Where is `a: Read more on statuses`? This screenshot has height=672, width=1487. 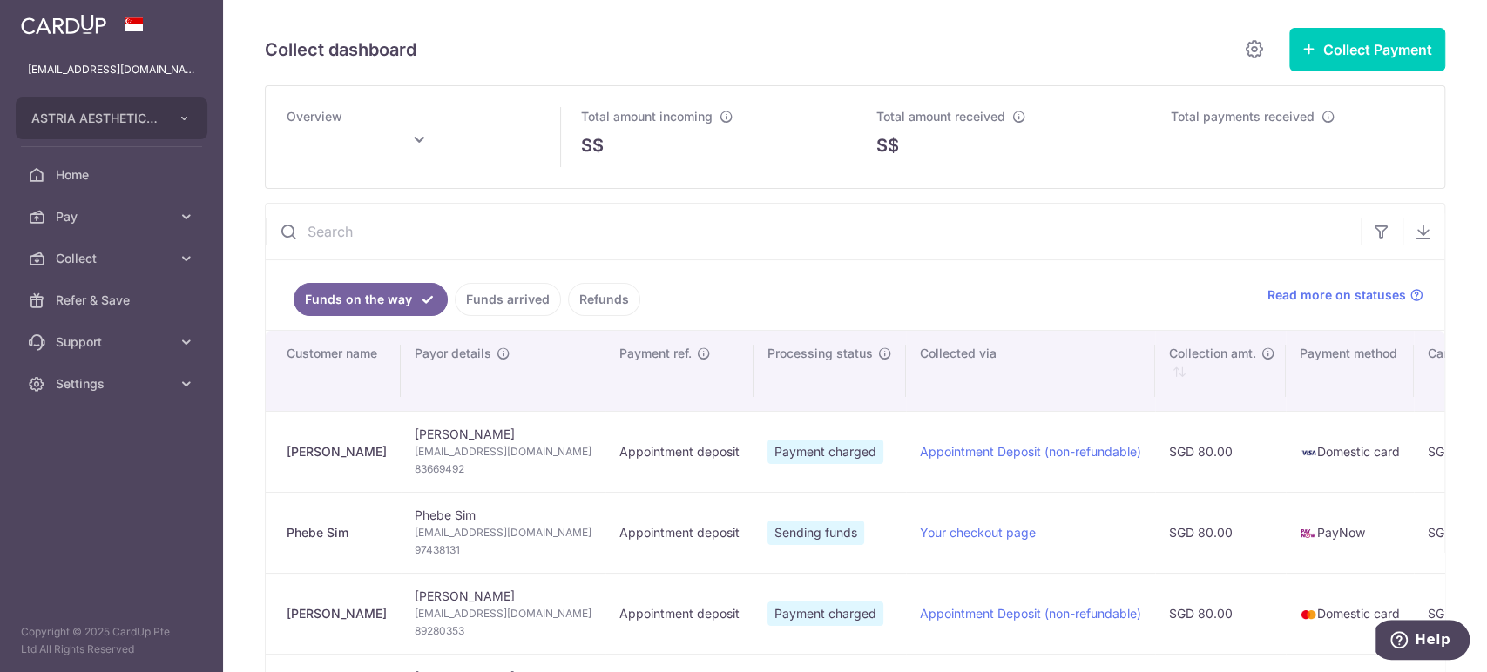 a: Read more on statuses is located at coordinates (1345, 295).